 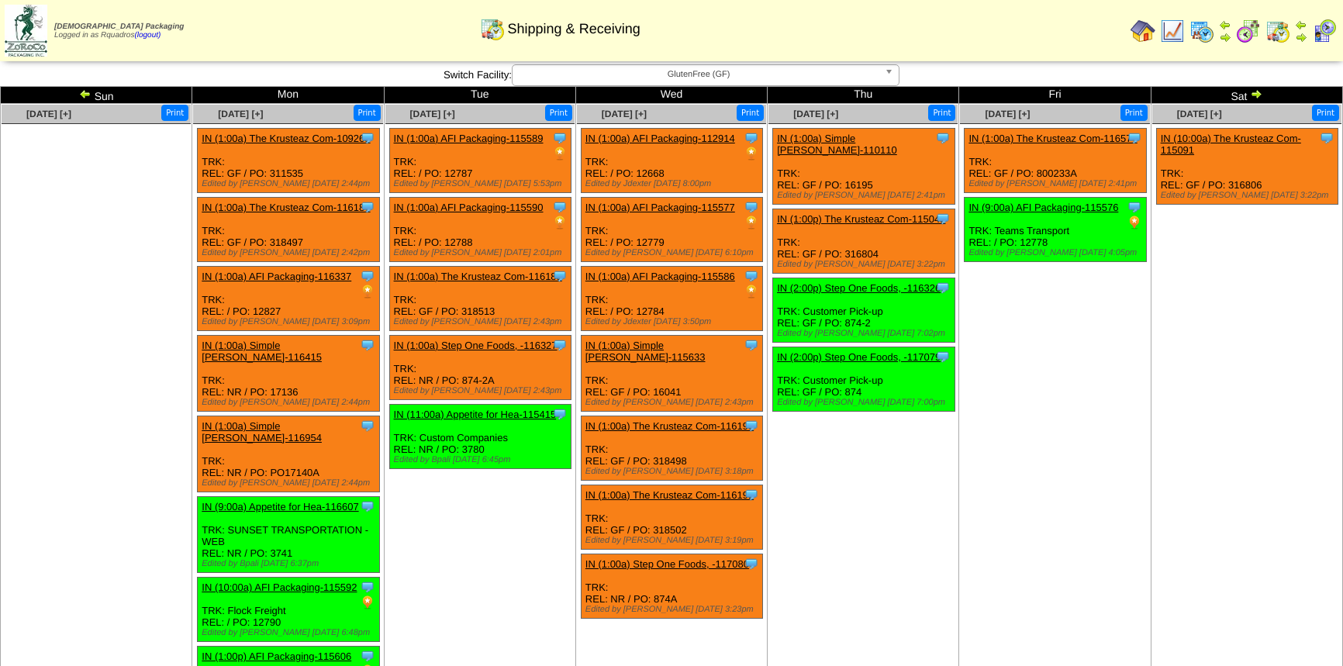 What do you see at coordinates (26, 30) in the screenshot?
I see `img: zoroco-logo-small.webp` at bounding box center [26, 30].